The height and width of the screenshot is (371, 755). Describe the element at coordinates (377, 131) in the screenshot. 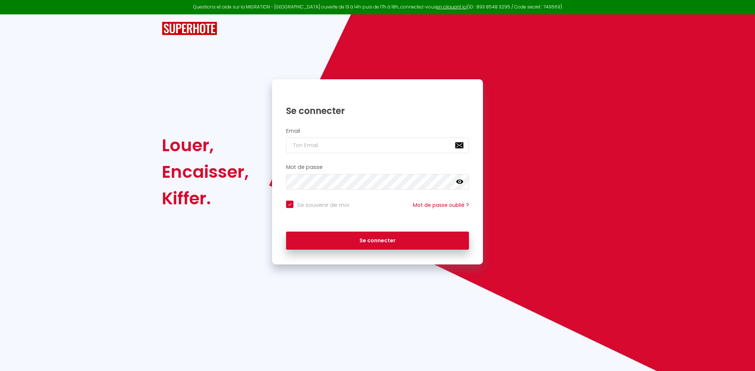

I see `h2: Email` at that location.